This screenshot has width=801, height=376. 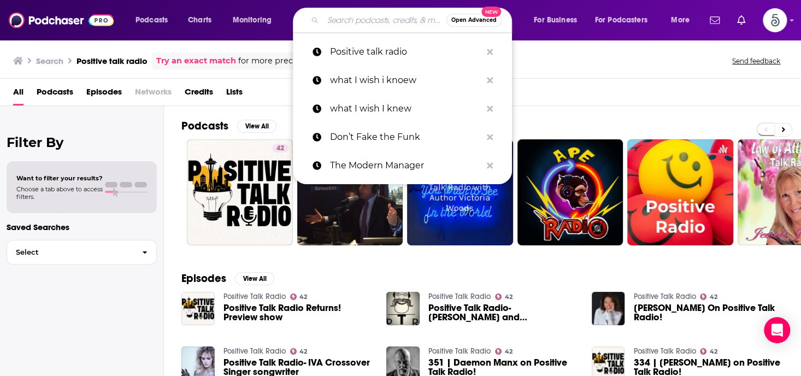 What do you see at coordinates (196, 61) in the screenshot?
I see `a: Try an exact match` at bounding box center [196, 61].